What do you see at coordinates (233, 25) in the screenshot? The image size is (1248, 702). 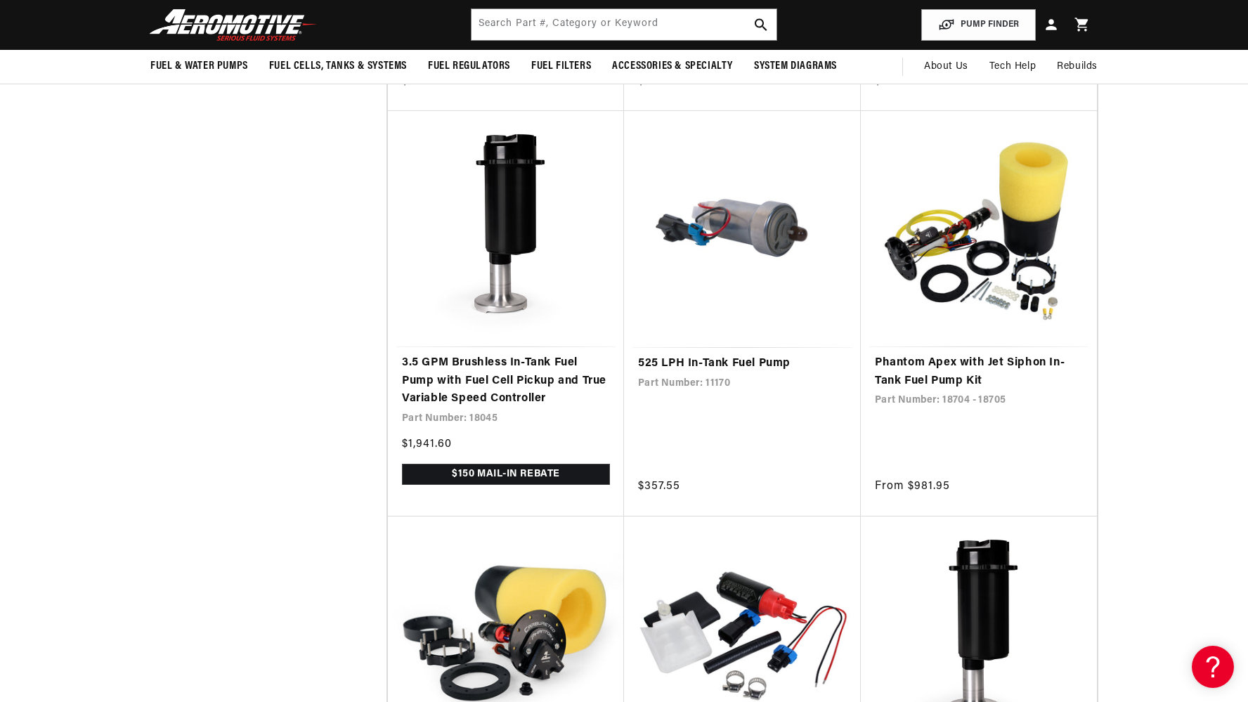 I see `img: Aeromotive` at bounding box center [233, 25].